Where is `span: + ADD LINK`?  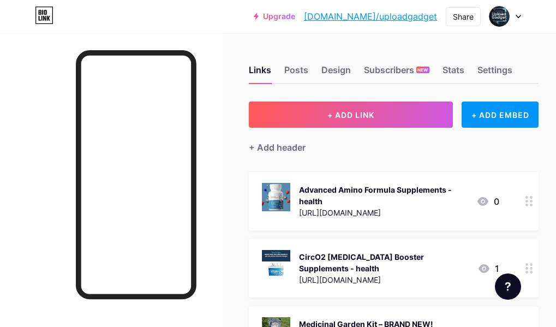
span: + ADD LINK is located at coordinates (351, 115).